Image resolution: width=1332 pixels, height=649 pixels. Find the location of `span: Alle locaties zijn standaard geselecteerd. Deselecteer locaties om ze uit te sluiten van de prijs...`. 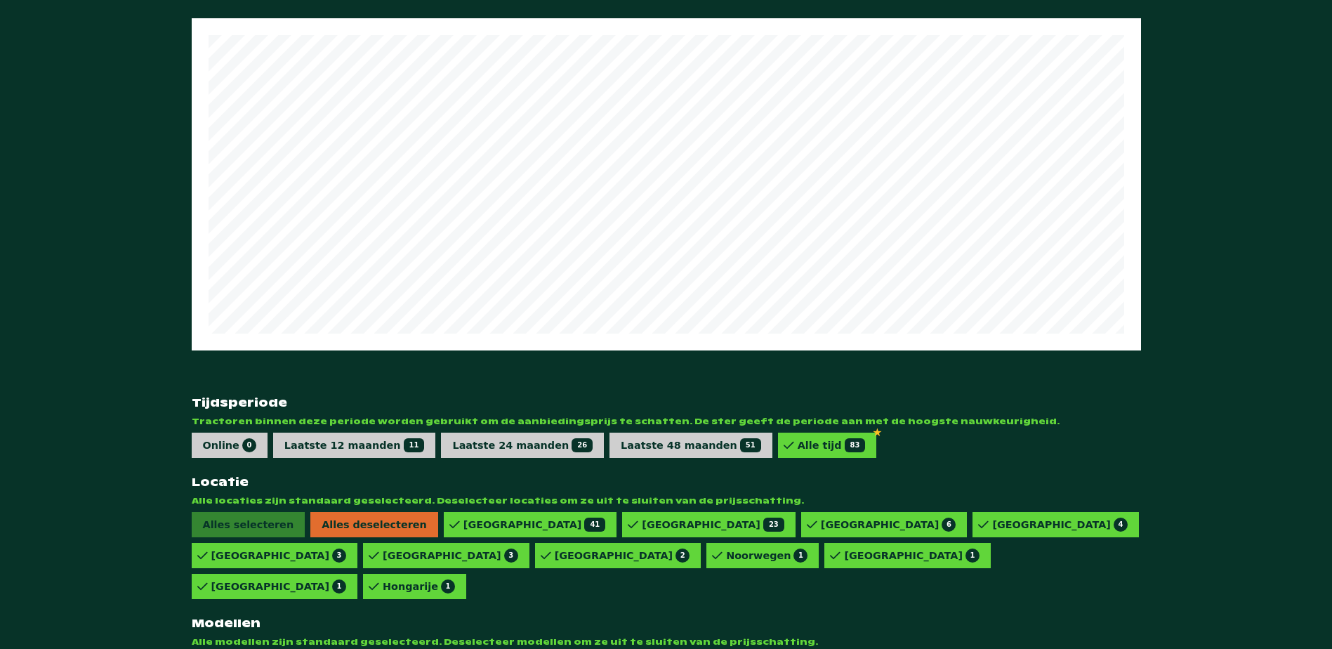

span: Alle locaties zijn standaard geselecteerd. Deselecteer locaties om ze uit te sluiten van de prijs... is located at coordinates (666, 501).